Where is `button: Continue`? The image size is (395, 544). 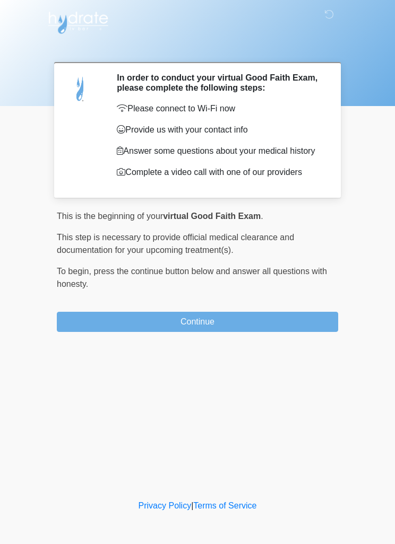
button: Continue is located at coordinates (197, 322).